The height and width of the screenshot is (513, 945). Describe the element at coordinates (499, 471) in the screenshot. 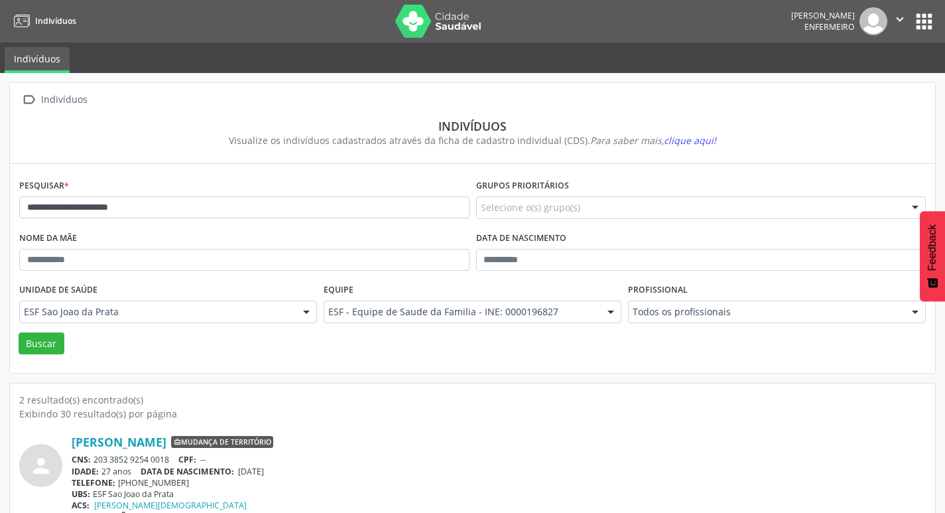

I see `div: 27 anos` at that location.